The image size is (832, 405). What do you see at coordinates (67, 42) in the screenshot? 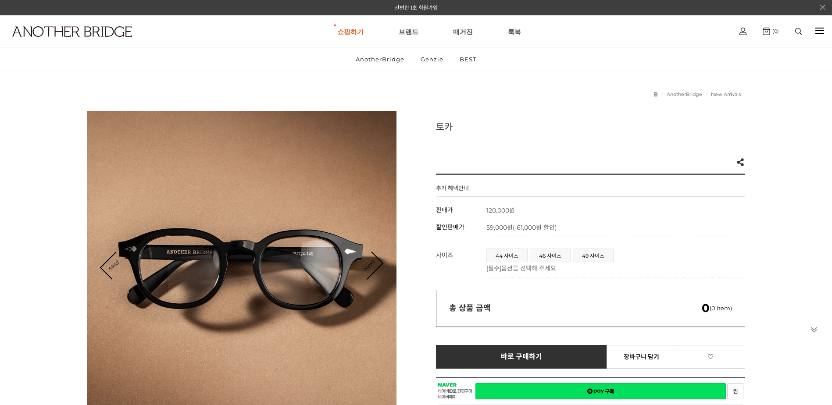
I see `a: logo` at bounding box center [67, 42].